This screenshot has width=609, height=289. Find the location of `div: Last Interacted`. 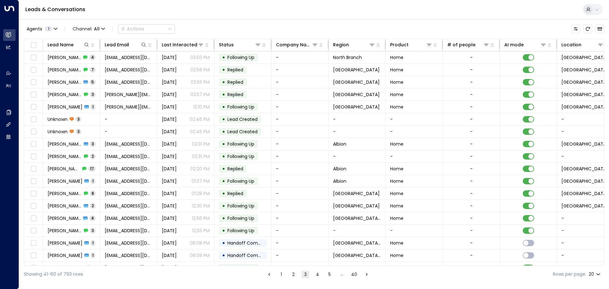

div: Last Interacted is located at coordinates (183, 45).